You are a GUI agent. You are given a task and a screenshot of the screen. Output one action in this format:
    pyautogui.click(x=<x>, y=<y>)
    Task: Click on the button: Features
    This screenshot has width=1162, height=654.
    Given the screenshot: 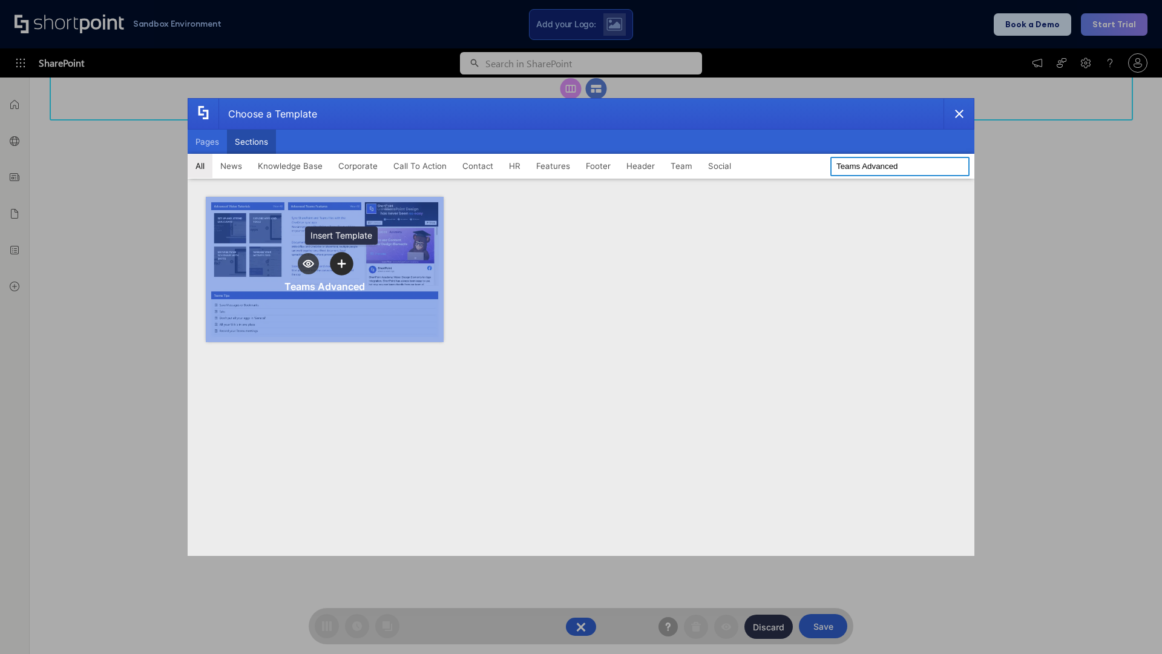 What is the action you would take?
    pyautogui.click(x=553, y=166)
    